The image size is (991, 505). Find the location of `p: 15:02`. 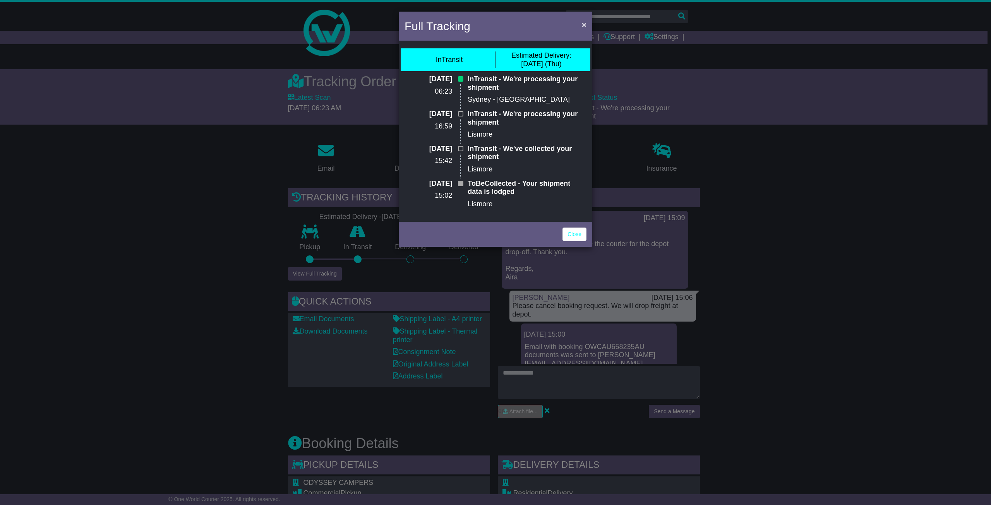

p: 15:02 is located at coordinates (428, 196).